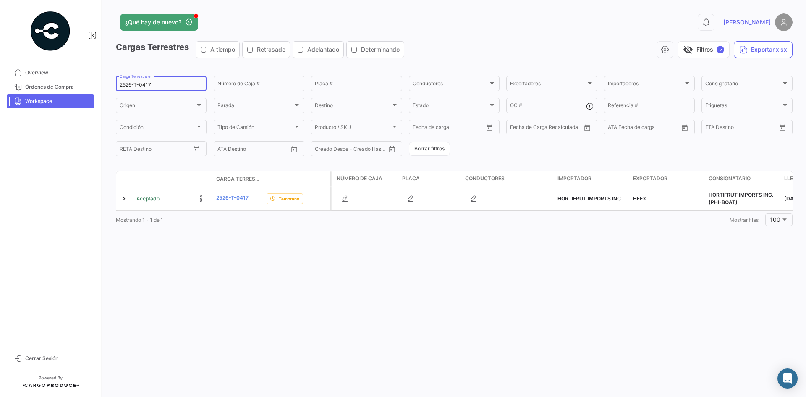 The height and width of the screenshot is (397, 806). Describe the element at coordinates (218, 50) in the screenshot. I see `button: A tiempo` at that location.